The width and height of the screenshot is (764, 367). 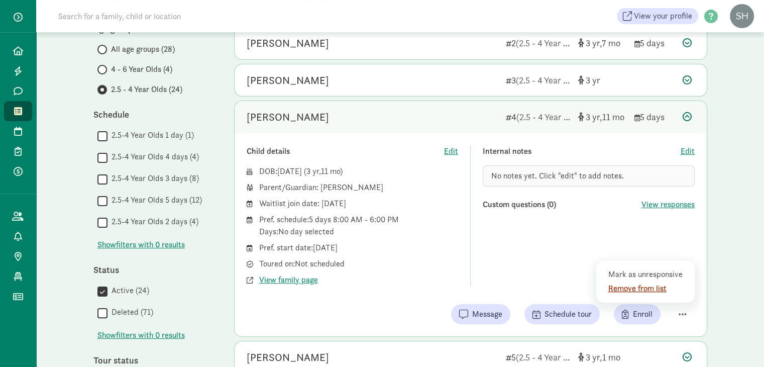 I want to click on span: No notes yet. Click "edit" to add notes., so click(x=557, y=175).